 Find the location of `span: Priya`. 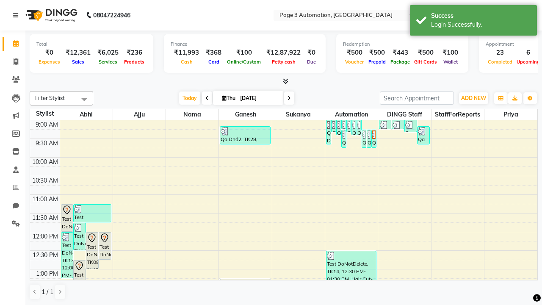

span: Priya is located at coordinates (511, 114).